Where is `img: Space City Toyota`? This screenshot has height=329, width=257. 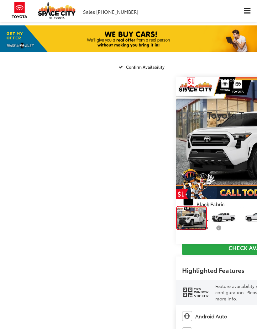 img: Space City Toyota is located at coordinates (57, 10).